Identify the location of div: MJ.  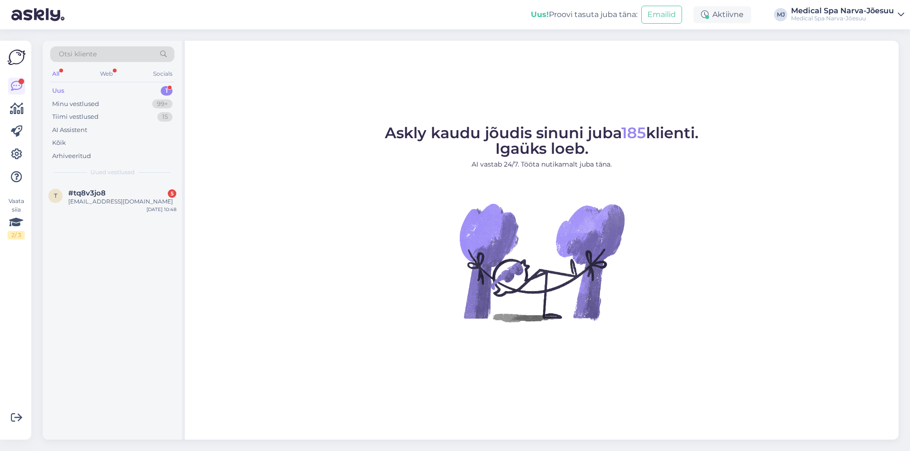
(780, 15).